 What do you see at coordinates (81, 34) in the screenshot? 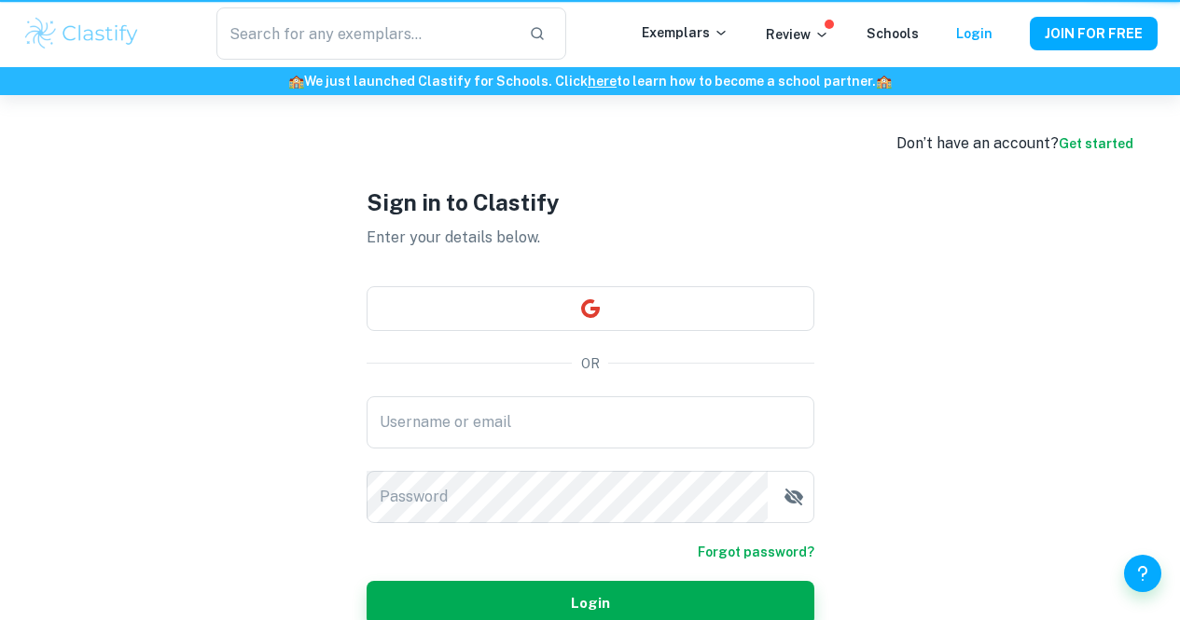
I see `img: Clastify logo` at bounding box center [81, 34].